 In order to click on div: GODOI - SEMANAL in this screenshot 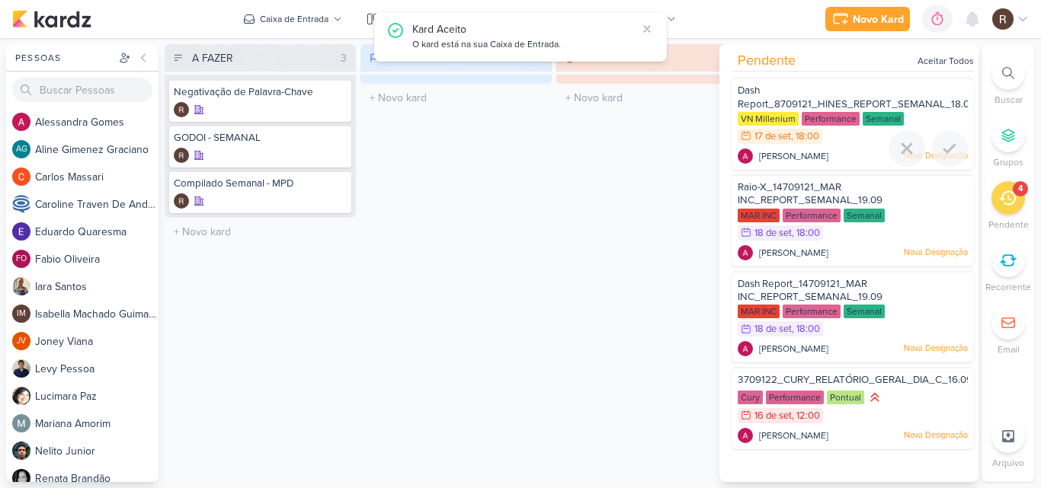, I will do `click(260, 138)`.